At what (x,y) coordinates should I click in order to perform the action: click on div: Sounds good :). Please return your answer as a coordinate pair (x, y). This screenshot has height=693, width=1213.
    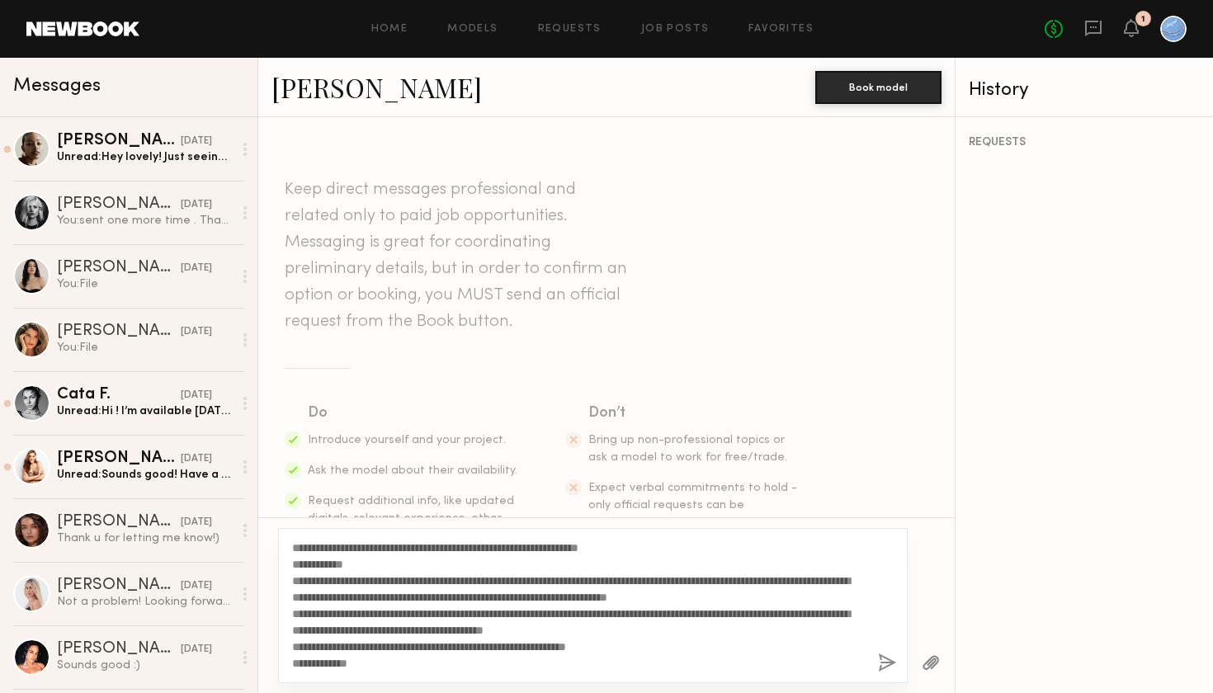
    Looking at the image, I should click on (144, 665).